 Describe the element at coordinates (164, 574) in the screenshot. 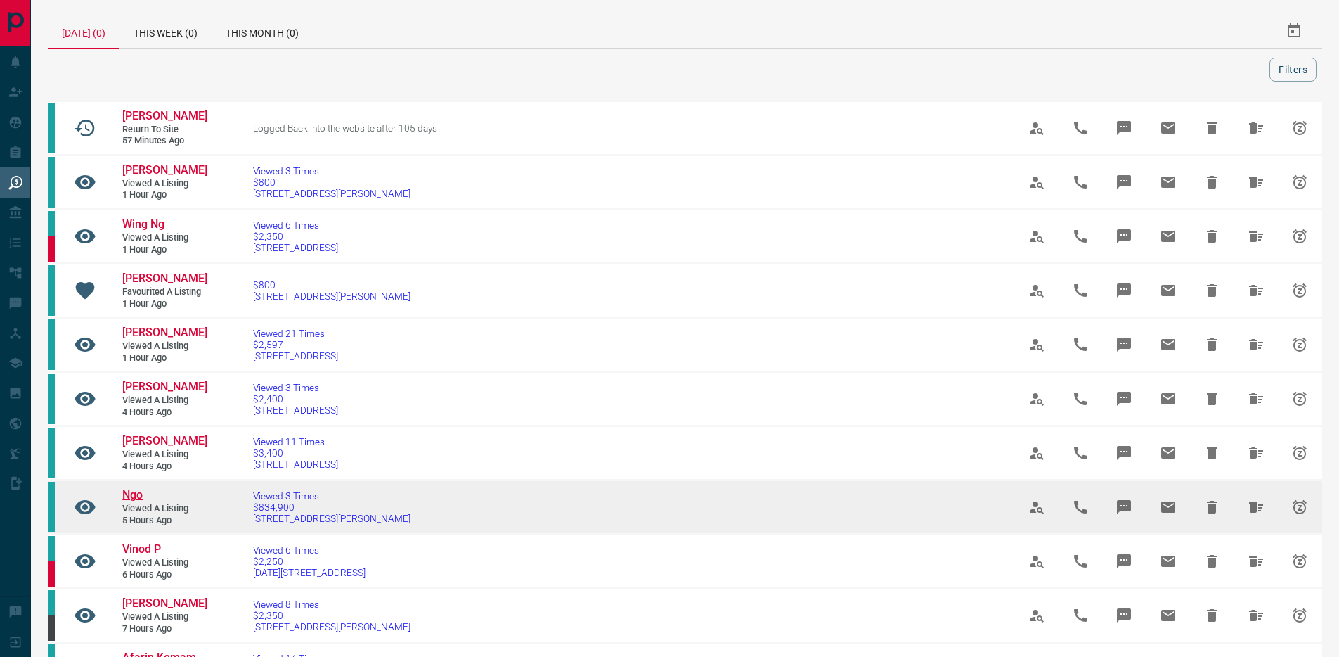

I see `span: 6 hours ago` at that location.